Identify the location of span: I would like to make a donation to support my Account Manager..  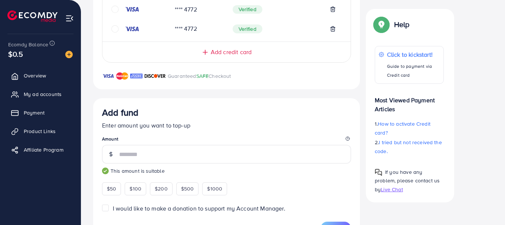
(199, 208).